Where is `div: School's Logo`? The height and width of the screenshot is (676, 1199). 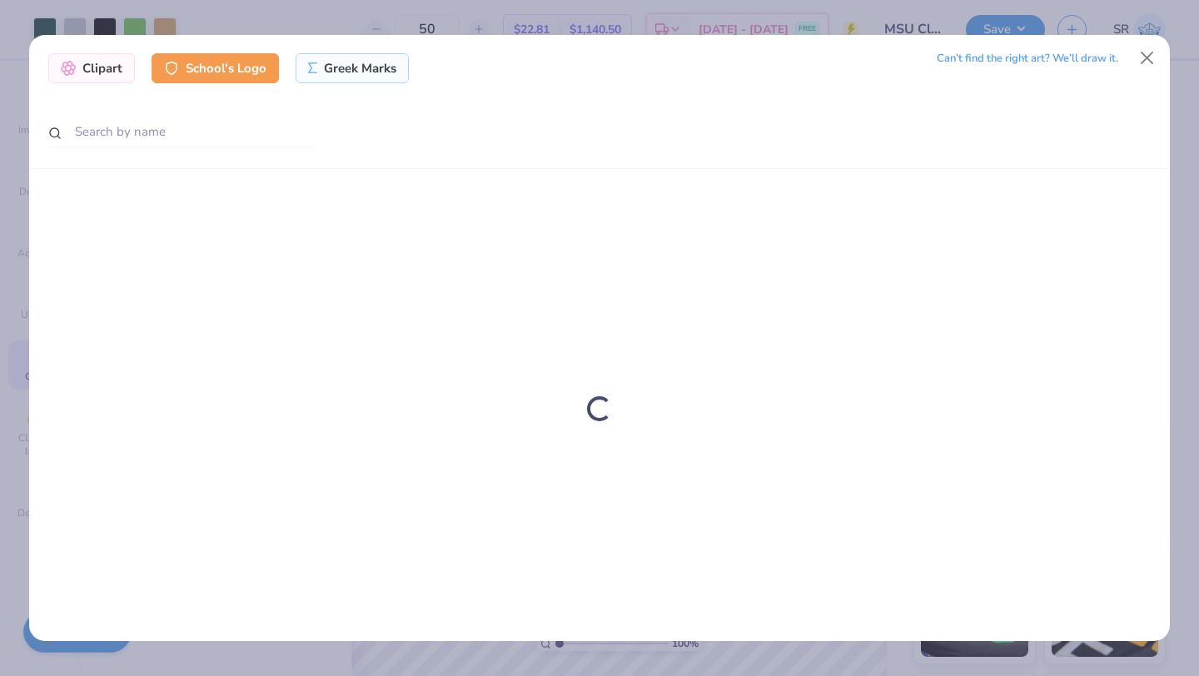 div: School's Logo is located at coordinates (215, 68).